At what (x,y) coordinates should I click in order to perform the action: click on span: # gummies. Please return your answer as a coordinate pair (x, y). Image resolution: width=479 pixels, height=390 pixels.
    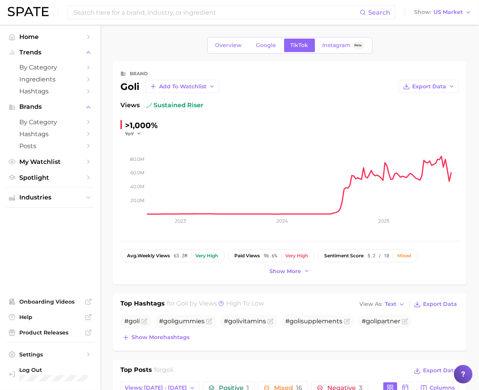
    Looking at the image, I should click on (182, 321).